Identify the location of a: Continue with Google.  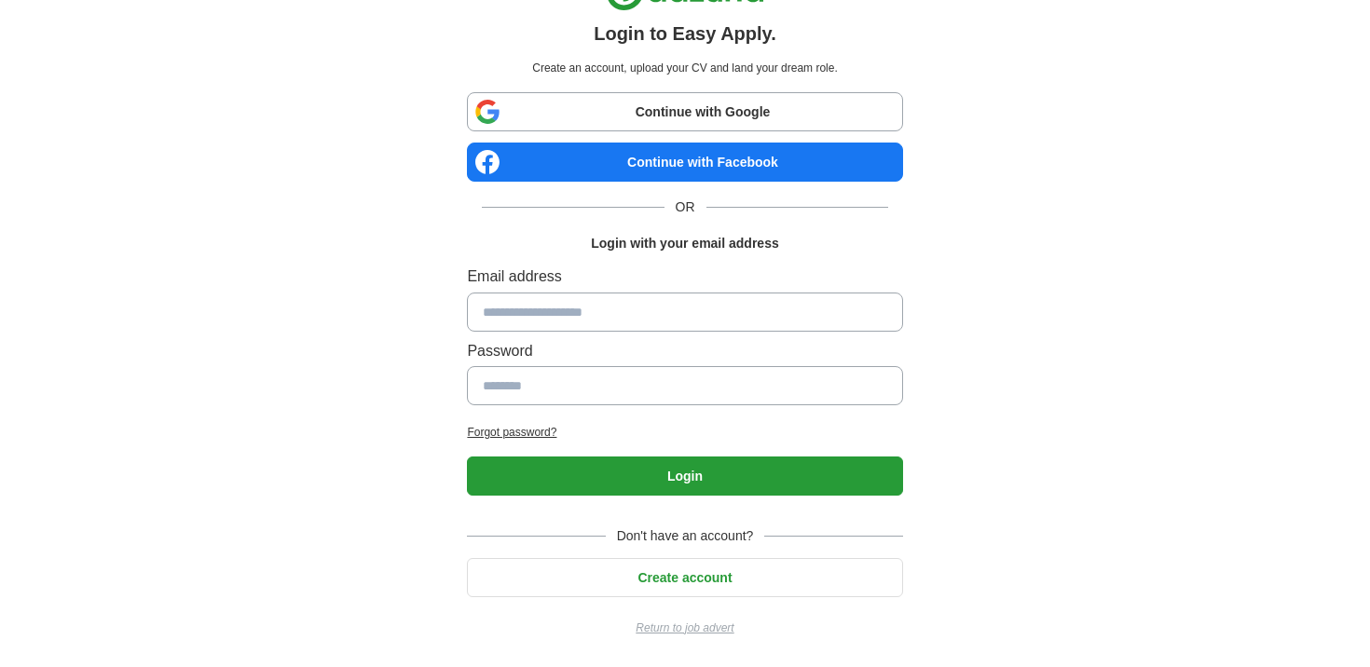
(684, 112).